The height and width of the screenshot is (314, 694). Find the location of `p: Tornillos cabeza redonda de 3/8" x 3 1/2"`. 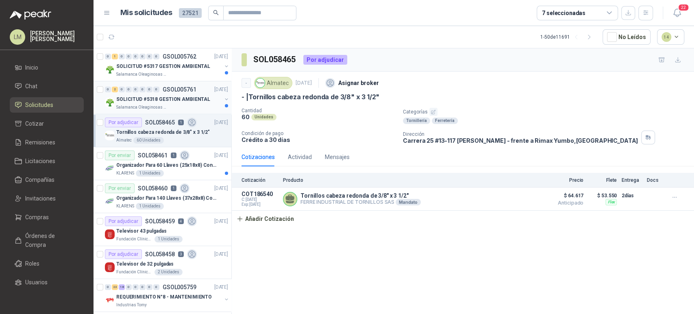

p: Tornillos cabeza redonda de 3/8" x 3 1/2" is located at coordinates (163, 132).